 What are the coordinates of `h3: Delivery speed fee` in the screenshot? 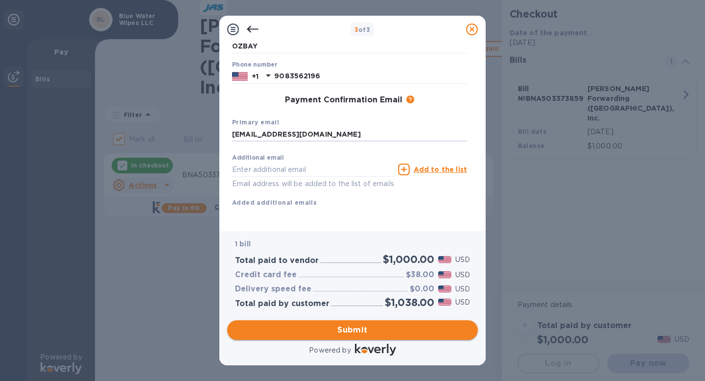 It's located at (273, 289).